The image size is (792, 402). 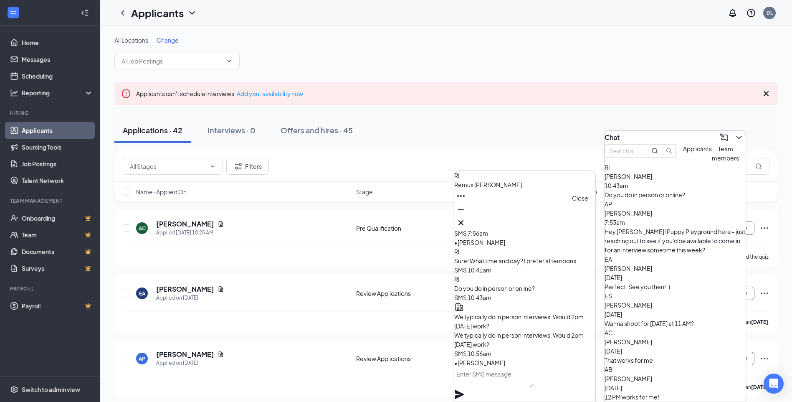 What do you see at coordinates (239, 166) in the screenshot?
I see `svg: Filter` at bounding box center [239, 166].